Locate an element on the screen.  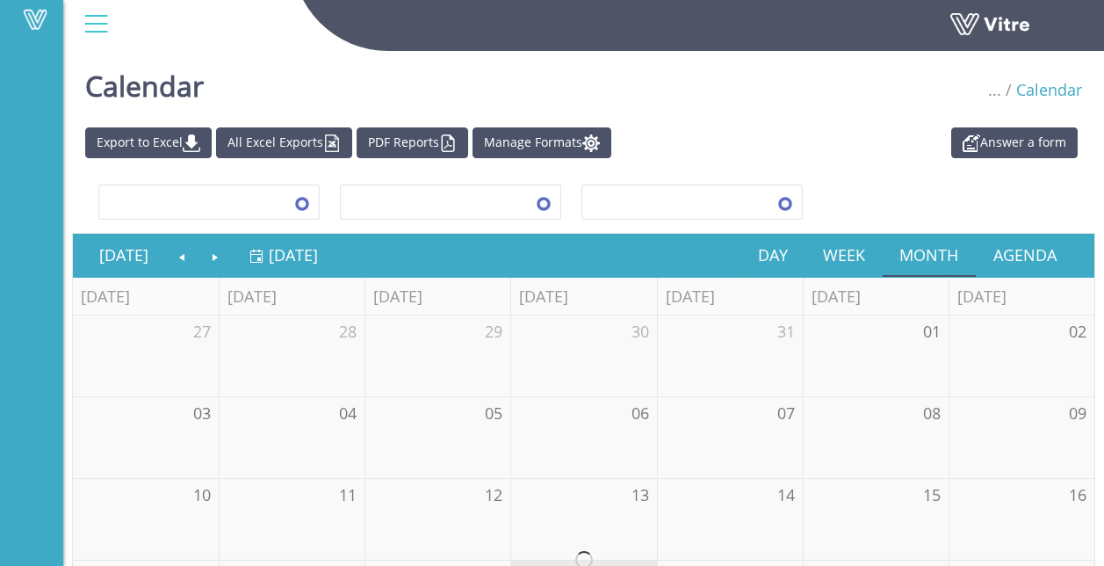
a: All Excel Exports is located at coordinates (284, 142).